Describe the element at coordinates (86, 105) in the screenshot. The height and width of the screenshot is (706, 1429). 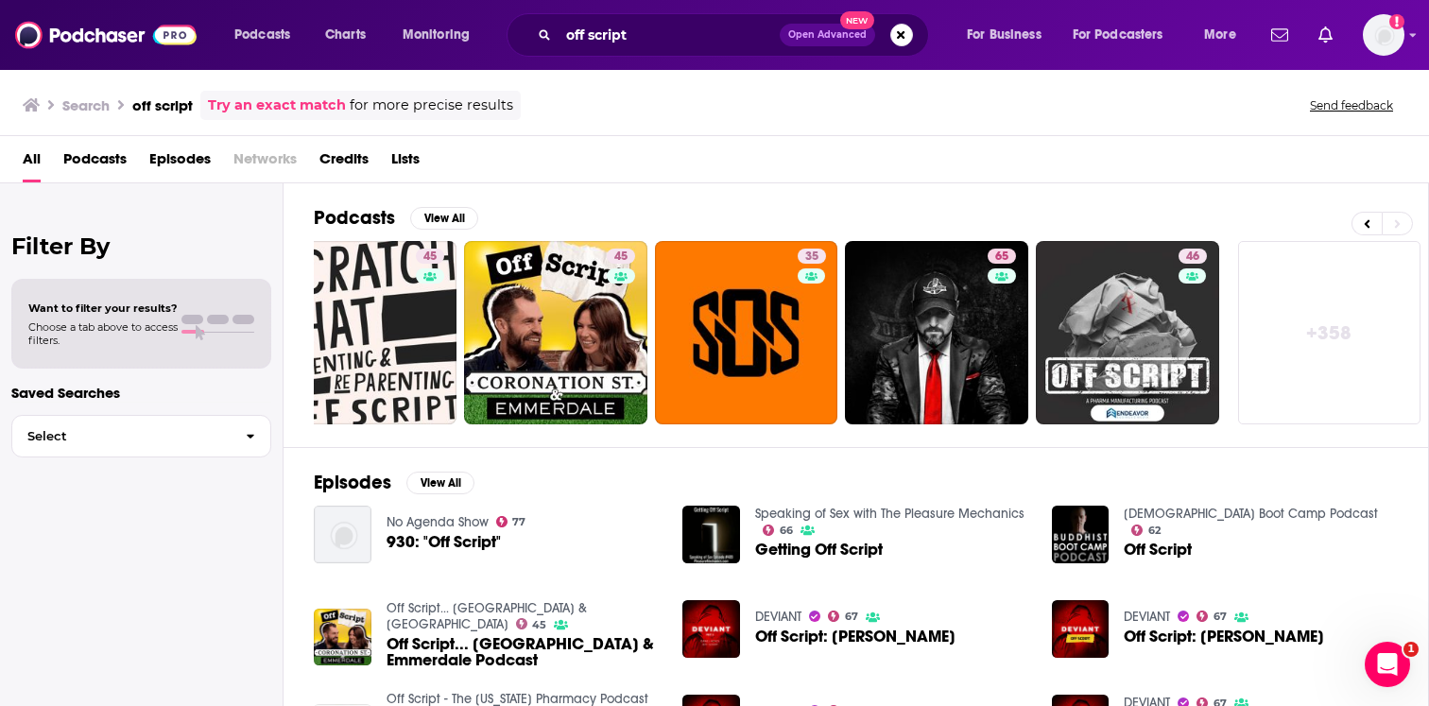
I see `h3: Search` at that location.